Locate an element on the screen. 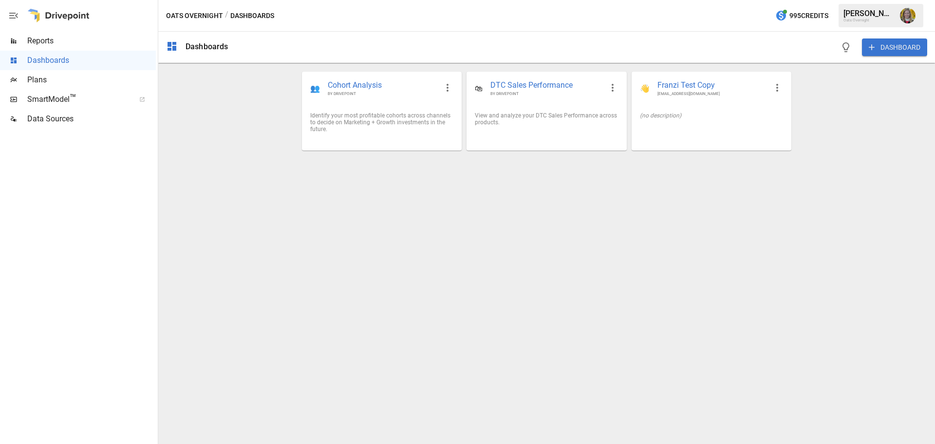  div: Identify your most profitable cohorts across channels to decide on Marketing + Growth investments... is located at coordinates (382, 122).